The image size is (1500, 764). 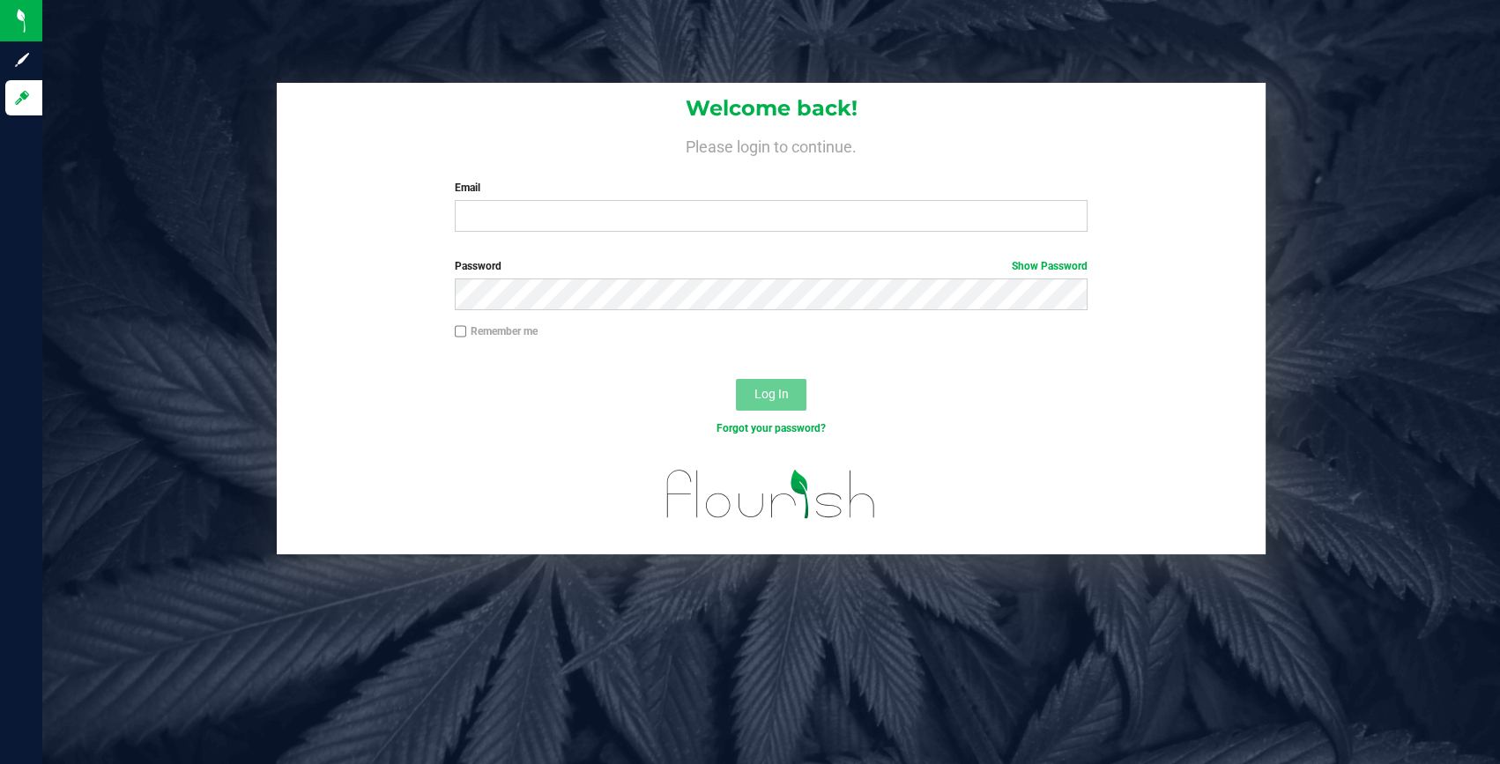 What do you see at coordinates (22, 98) in the screenshot?
I see `inline-svg: Log in` at bounding box center [22, 98].